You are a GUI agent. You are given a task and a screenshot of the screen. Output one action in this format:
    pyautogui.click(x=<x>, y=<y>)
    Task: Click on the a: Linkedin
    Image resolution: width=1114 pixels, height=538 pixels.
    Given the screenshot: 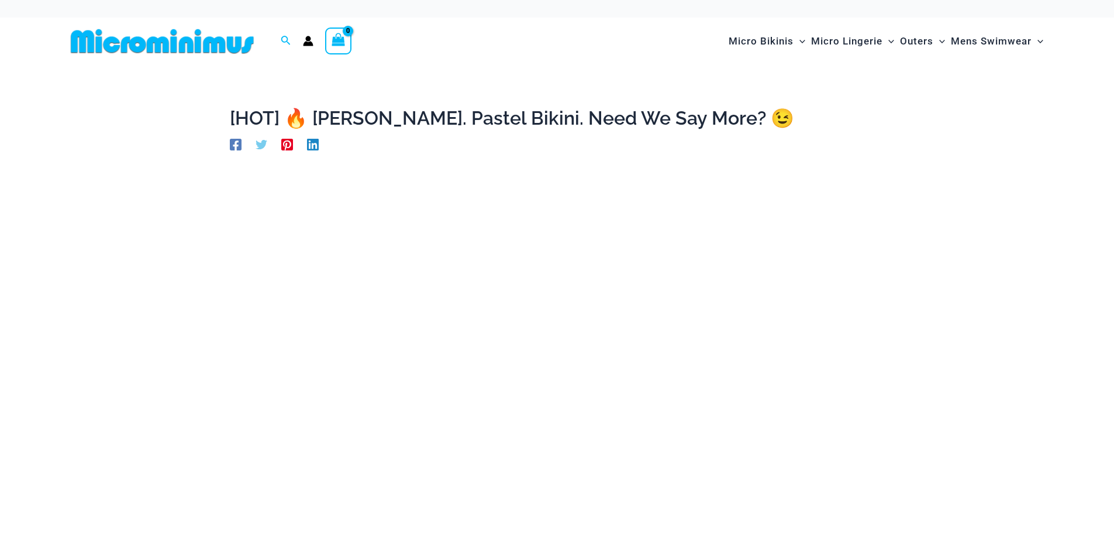 What is the action you would take?
    pyautogui.click(x=313, y=144)
    